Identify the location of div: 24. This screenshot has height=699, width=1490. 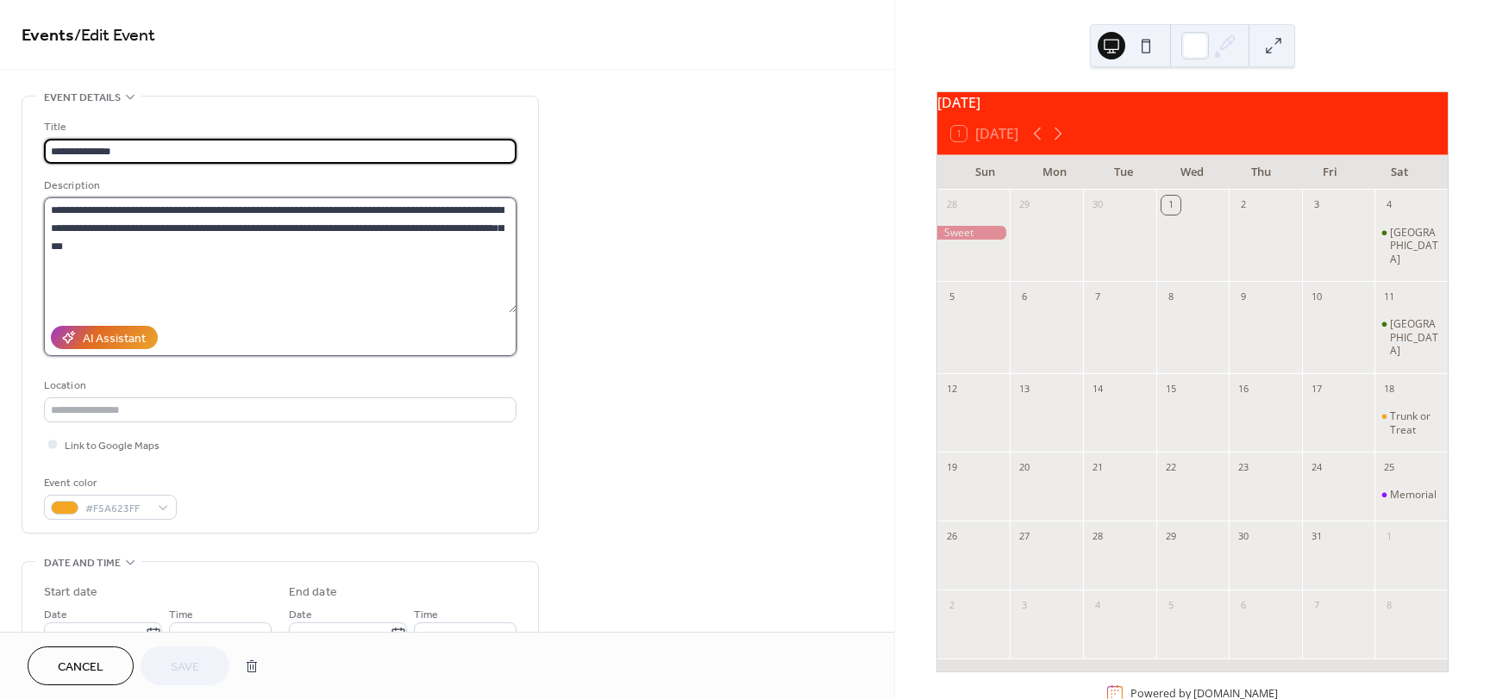
(1317, 467).